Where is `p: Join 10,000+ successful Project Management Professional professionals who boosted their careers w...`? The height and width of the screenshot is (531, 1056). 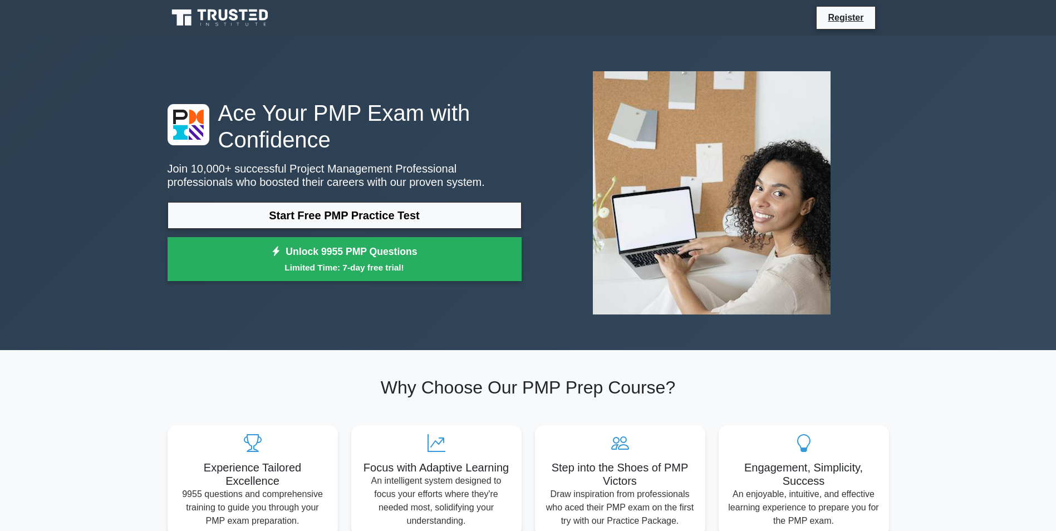
p: Join 10,000+ successful Project Management Professional professionals who boosted their careers w... is located at coordinates (345, 175).